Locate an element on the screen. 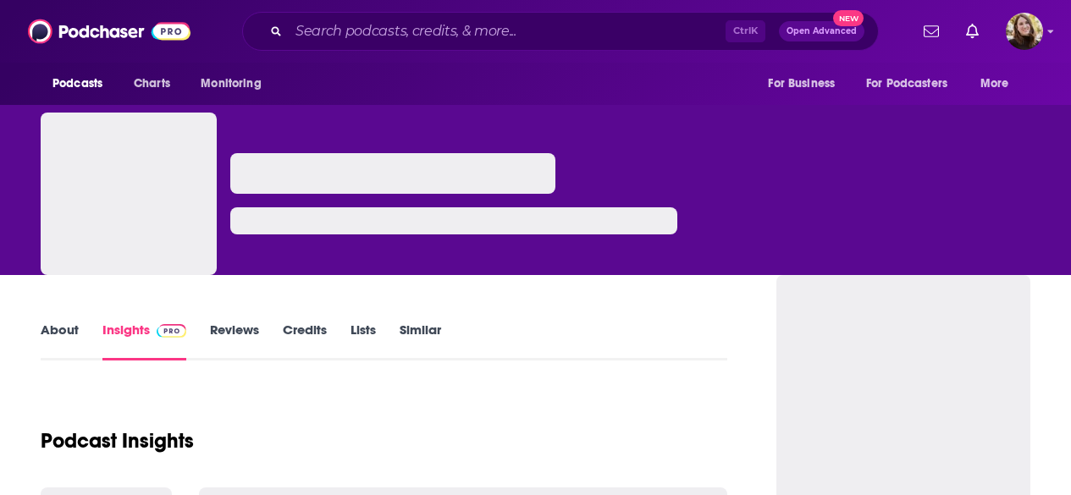 This screenshot has height=495, width=1071. a: InsightsPodchaser Pro is located at coordinates (144, 341).